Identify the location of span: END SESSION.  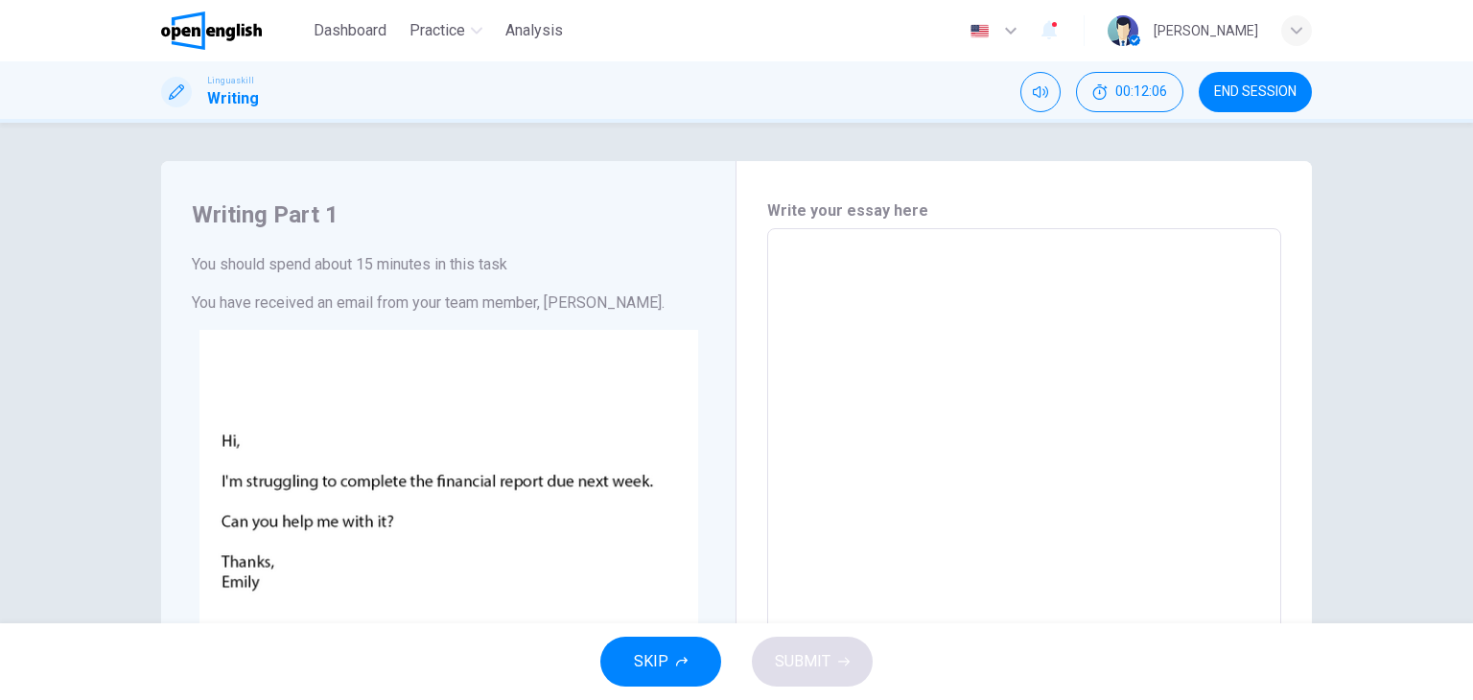
(1256, 92).